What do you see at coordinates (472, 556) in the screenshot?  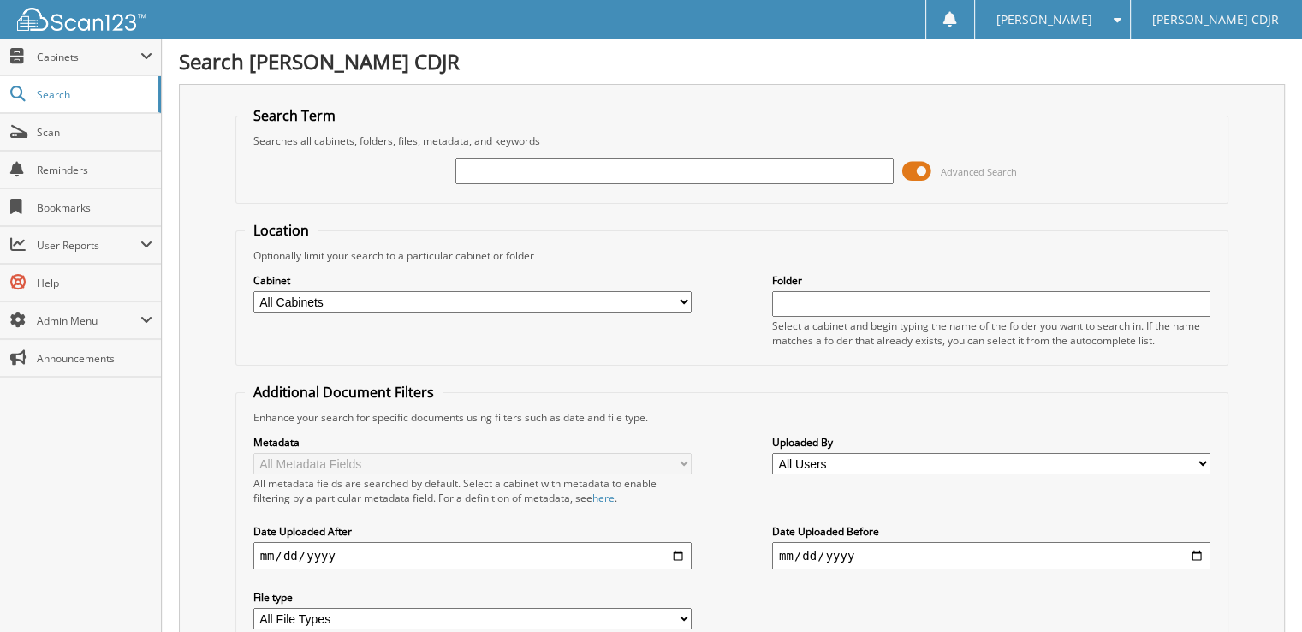 I see `input: start` at bounding box center [472, 556].